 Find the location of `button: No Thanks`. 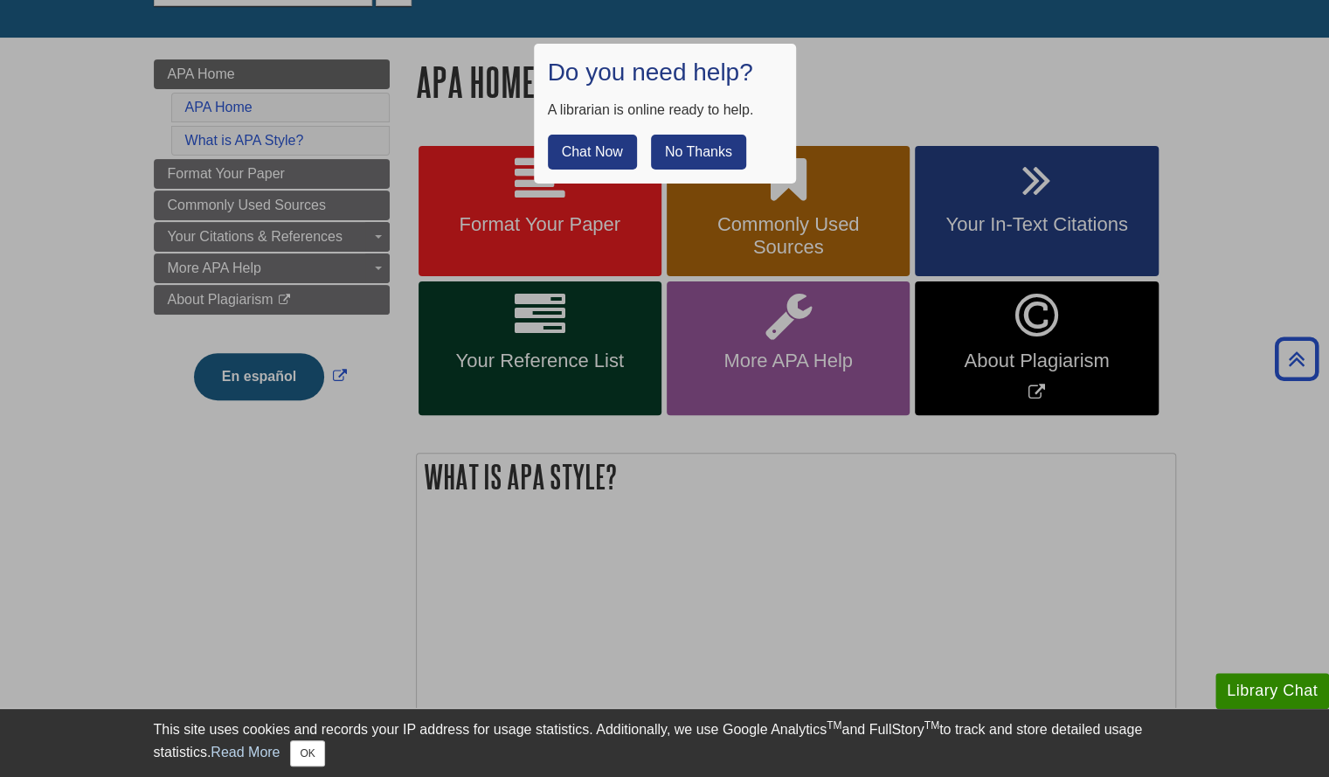

button: No Thanks is located at coordinates (698, 152).